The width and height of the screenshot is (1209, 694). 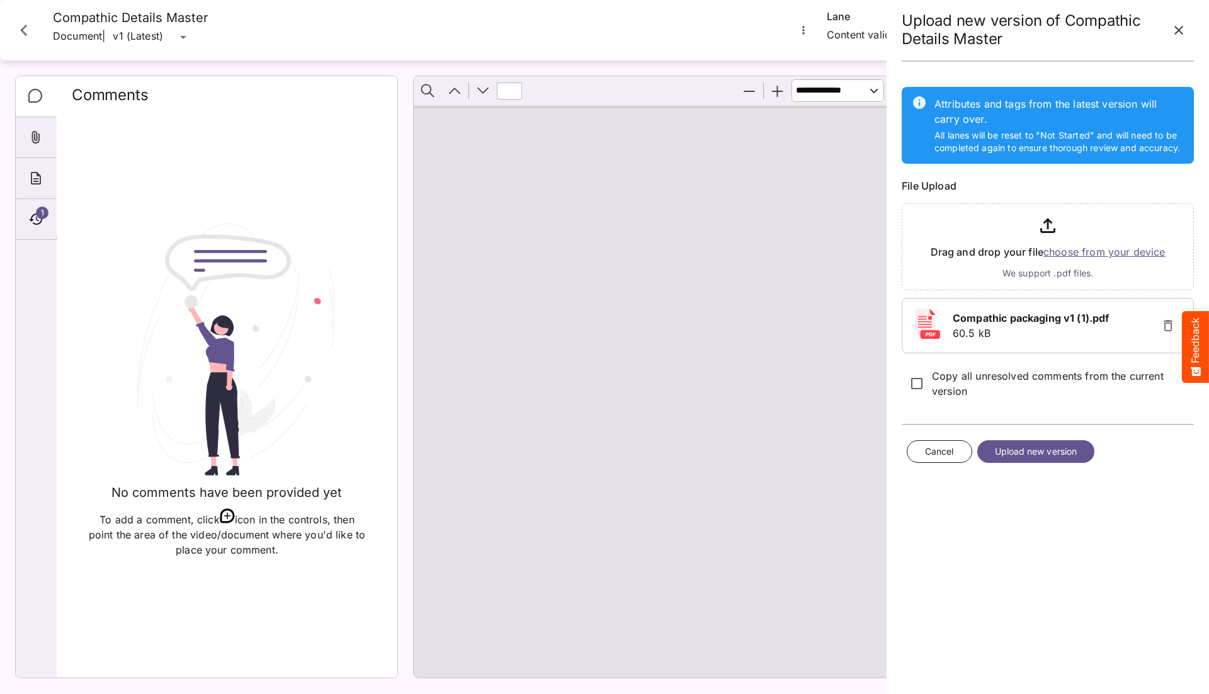 What do you see at coordinates (36, 178) in the screenshot?
I see `div: About` at bounding box center [36, 178].